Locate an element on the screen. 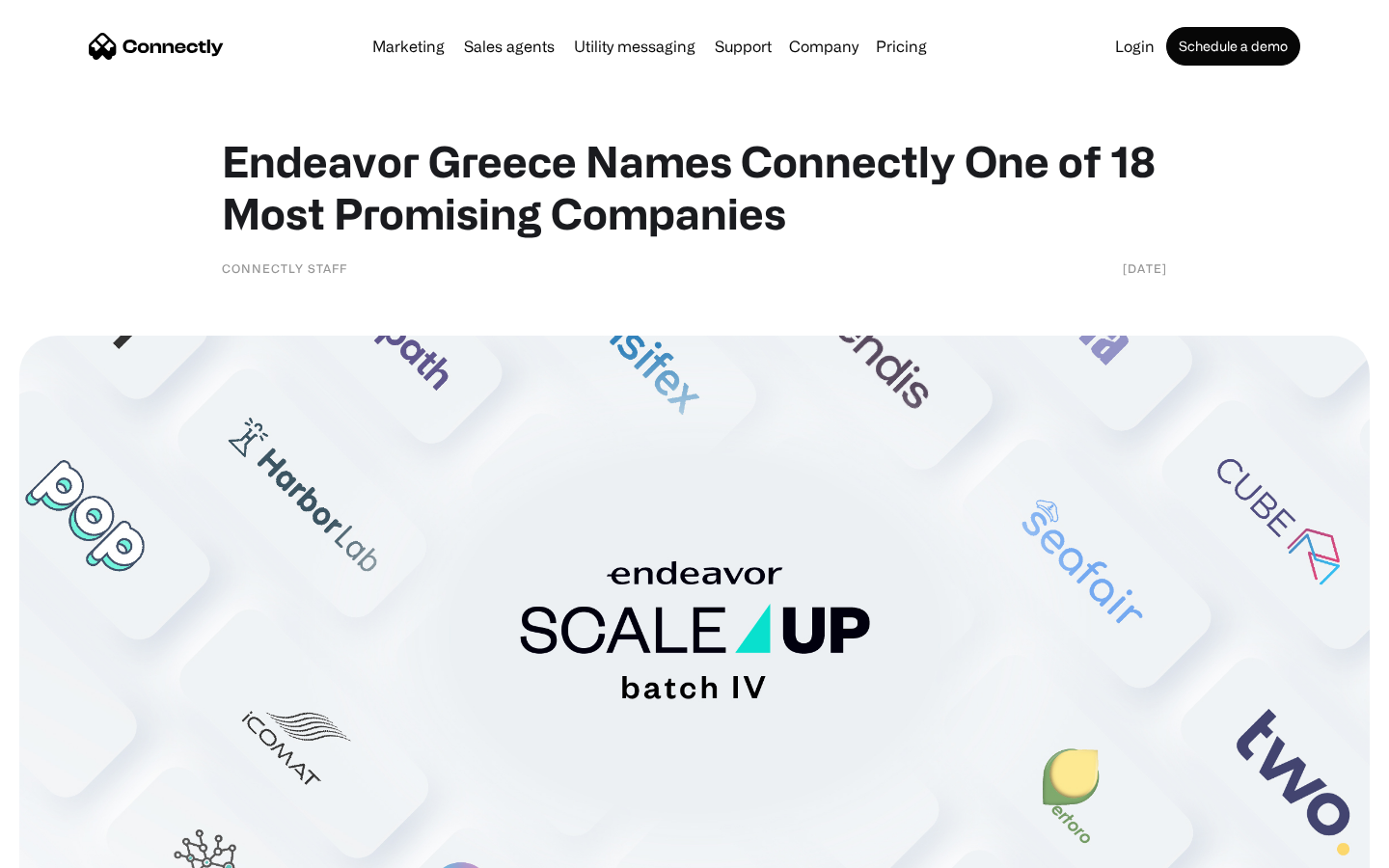  a: Schedule a demo is located at coordinates (1232, 47).